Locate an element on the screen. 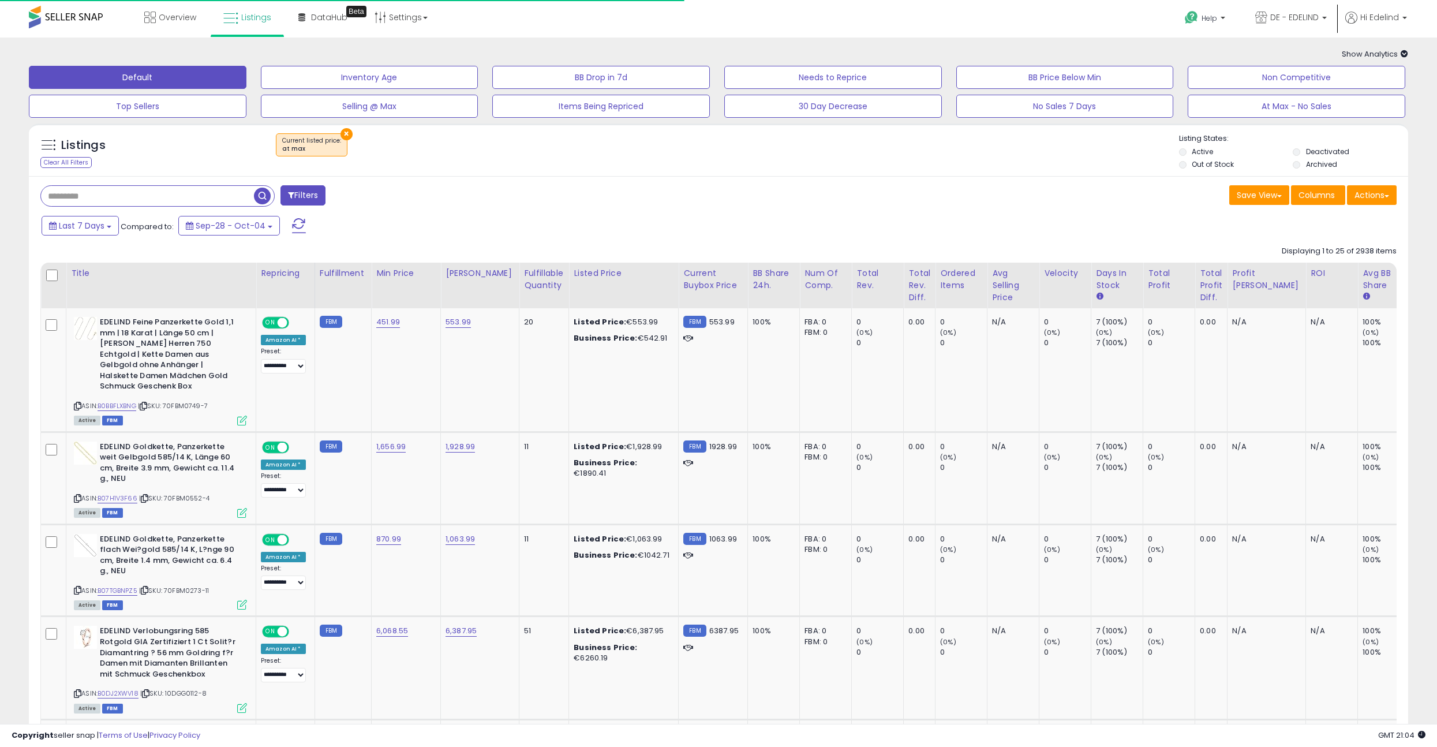 The height and width of the screenshot is (747, 1437). a: 1,656.99 is located at coordinates (391, 447).